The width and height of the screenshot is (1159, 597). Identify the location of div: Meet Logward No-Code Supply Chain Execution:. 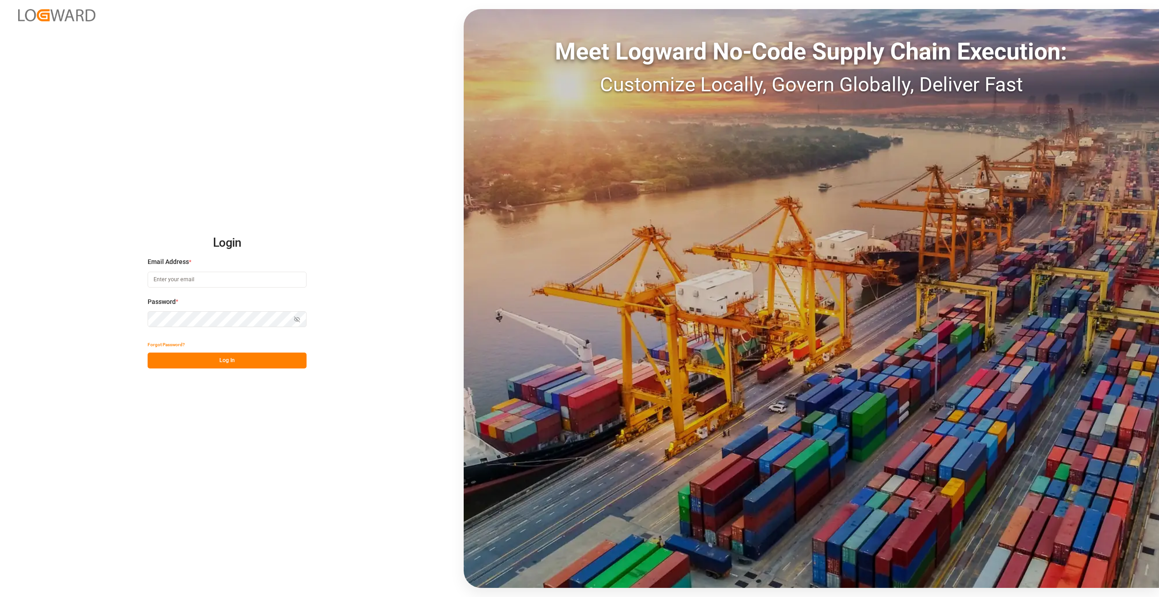
(811, 52).